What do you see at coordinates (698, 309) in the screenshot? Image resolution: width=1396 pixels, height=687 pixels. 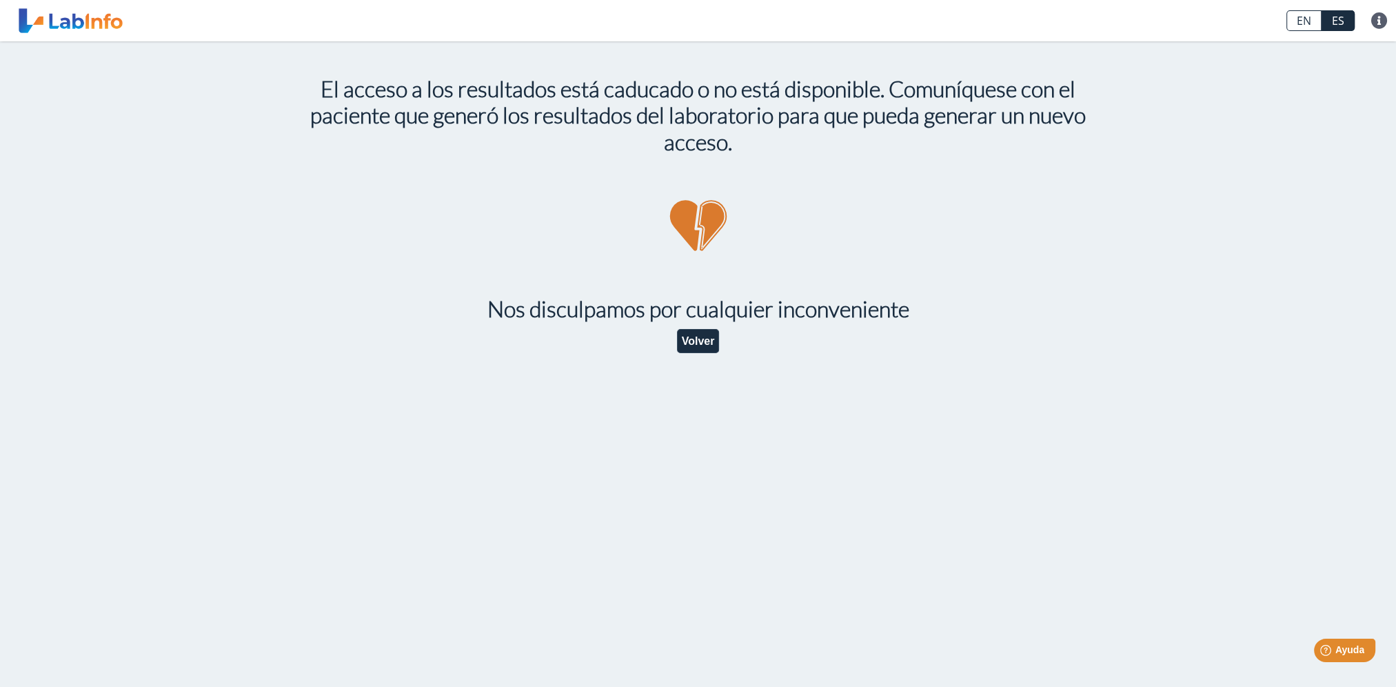 I see `h1: Nos disculpamos por cualquier inconveniente` at bounding box center [698, 309].